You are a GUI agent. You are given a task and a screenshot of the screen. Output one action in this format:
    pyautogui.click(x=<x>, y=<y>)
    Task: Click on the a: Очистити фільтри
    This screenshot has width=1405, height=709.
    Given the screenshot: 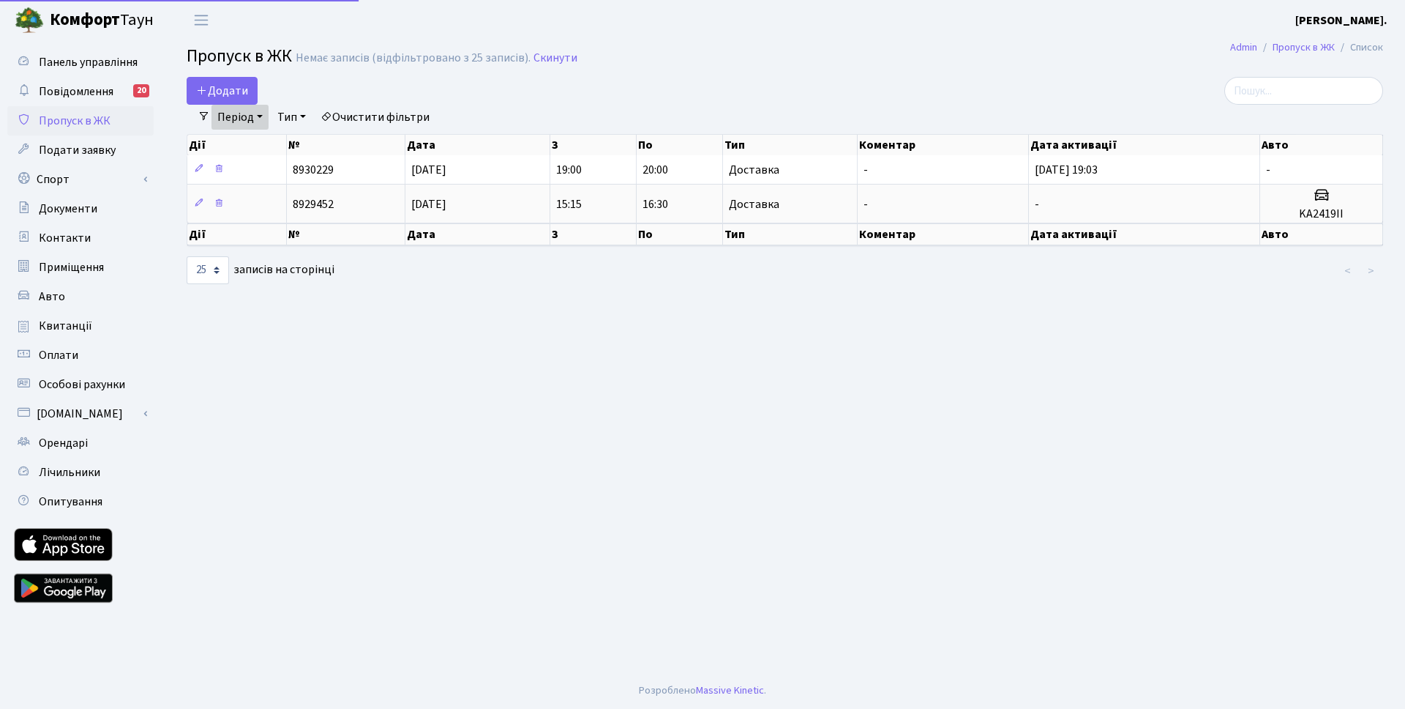 What is the action you would take?
    pyautogui.click(x=375, y=117)
    